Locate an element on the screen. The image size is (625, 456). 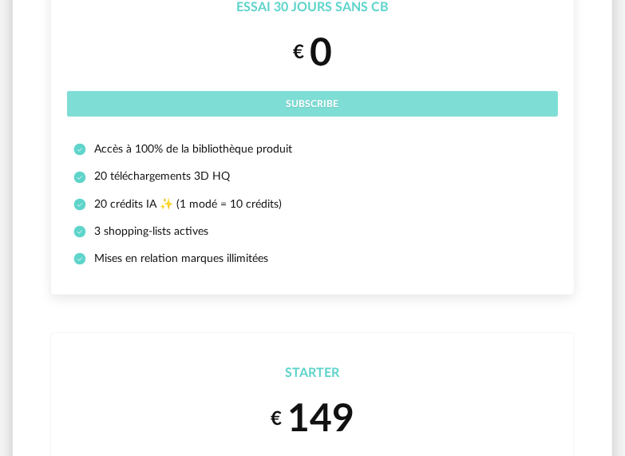
span: 149 is located at coordinates (321, 419).